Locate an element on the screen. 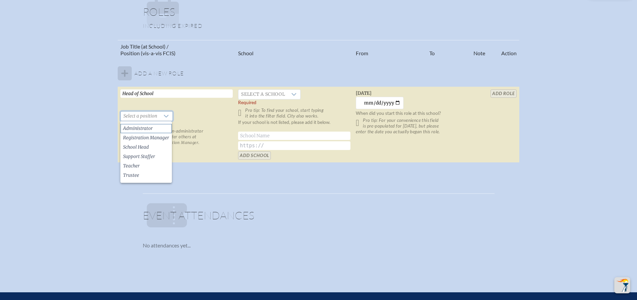 The width and height of the screenshot is (637, 300). p: Including expired is located at coordinates (319, 26).